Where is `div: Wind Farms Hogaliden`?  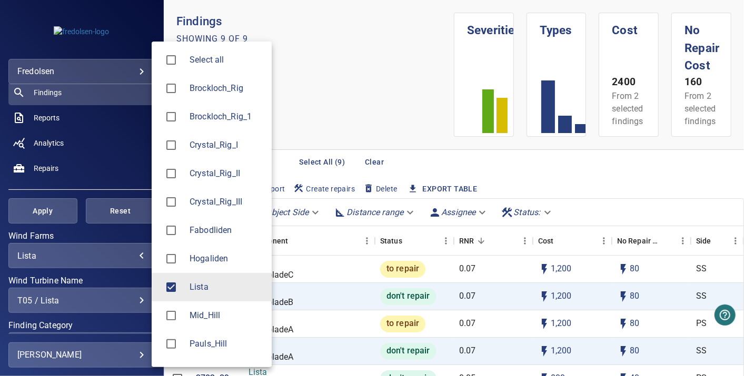
div: Wind Farms Hogaliden is located at coordinates (226, 259).